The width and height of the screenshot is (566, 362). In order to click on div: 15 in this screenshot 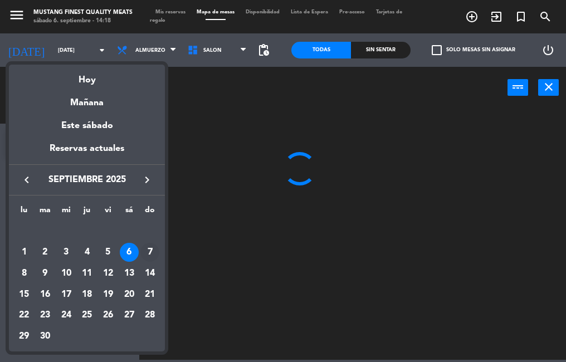, I will do `click(24, 295)`.